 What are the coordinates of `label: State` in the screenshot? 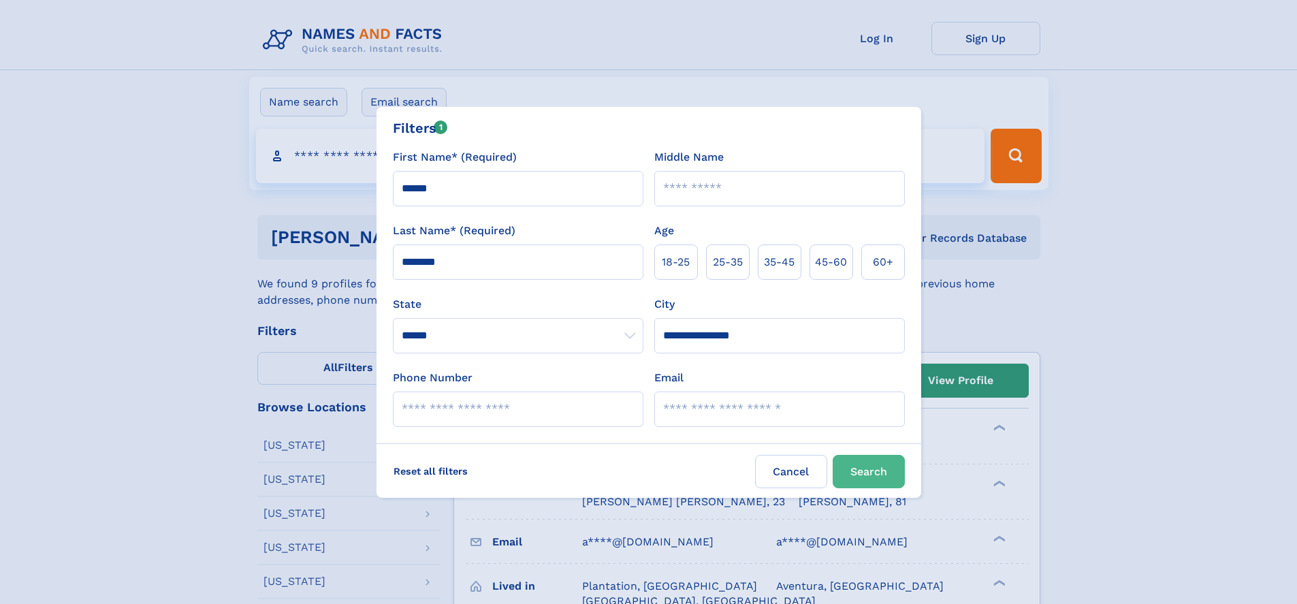 It's located at (518, 304).